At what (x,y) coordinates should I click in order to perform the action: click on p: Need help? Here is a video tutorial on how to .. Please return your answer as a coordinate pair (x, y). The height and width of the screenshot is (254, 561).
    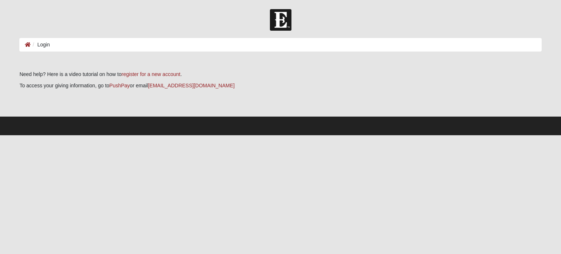
    Looking at the image, I should click on (280, 74).